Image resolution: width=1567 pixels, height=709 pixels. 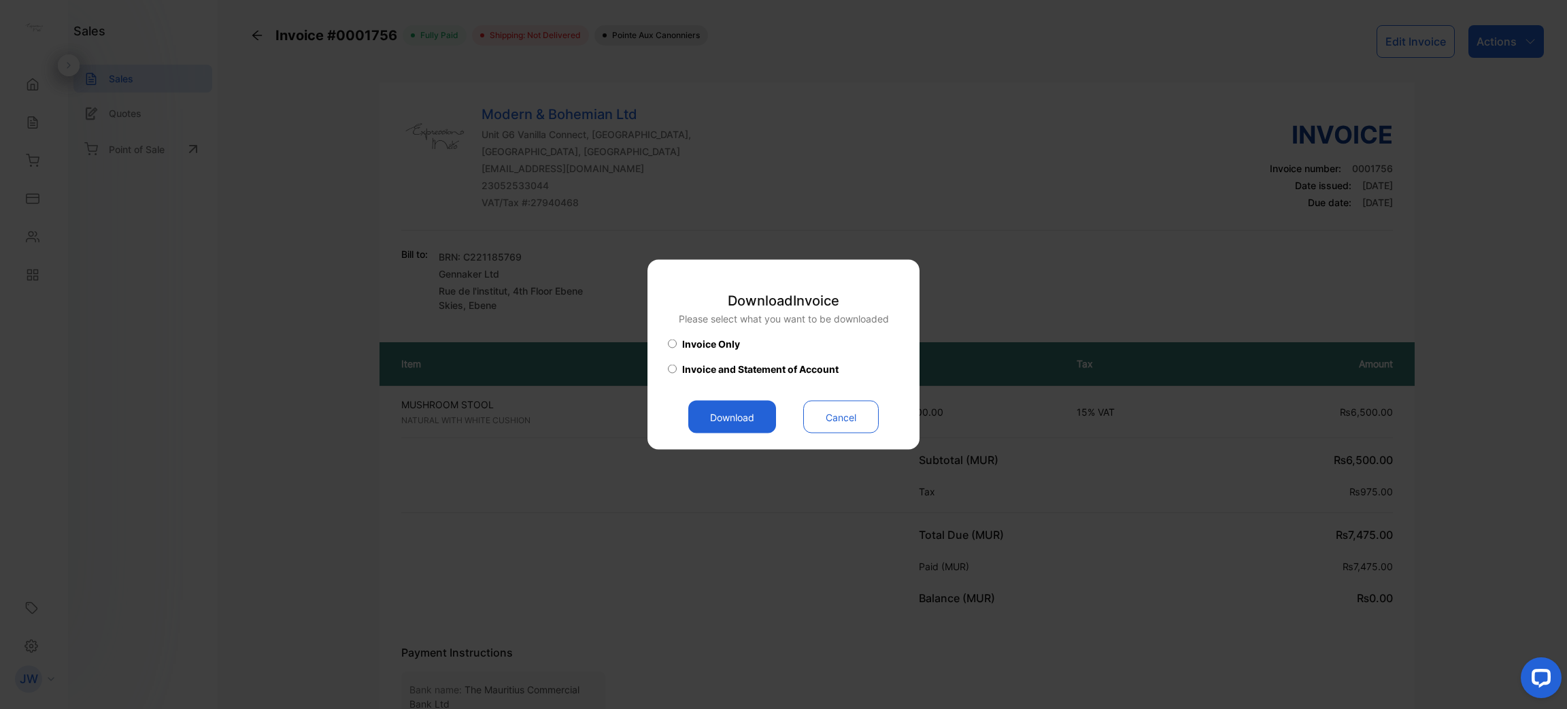 What do you see at coordinates (711, 343) in the screenshot?
I see `span: Invoice Only` at bounding box center [711, 343].